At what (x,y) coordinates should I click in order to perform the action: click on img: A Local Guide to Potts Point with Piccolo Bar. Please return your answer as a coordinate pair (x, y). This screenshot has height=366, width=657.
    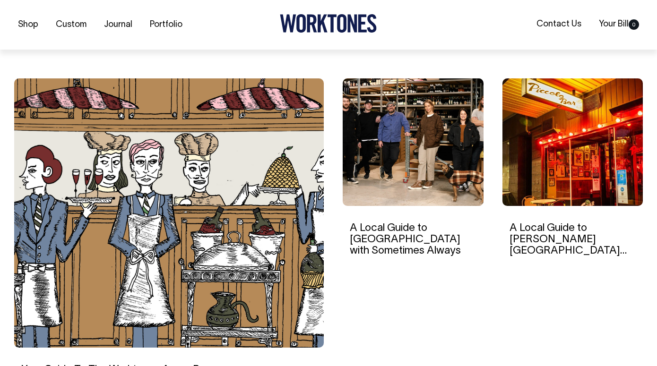
    Looking at the image, I should click on (573, 142).